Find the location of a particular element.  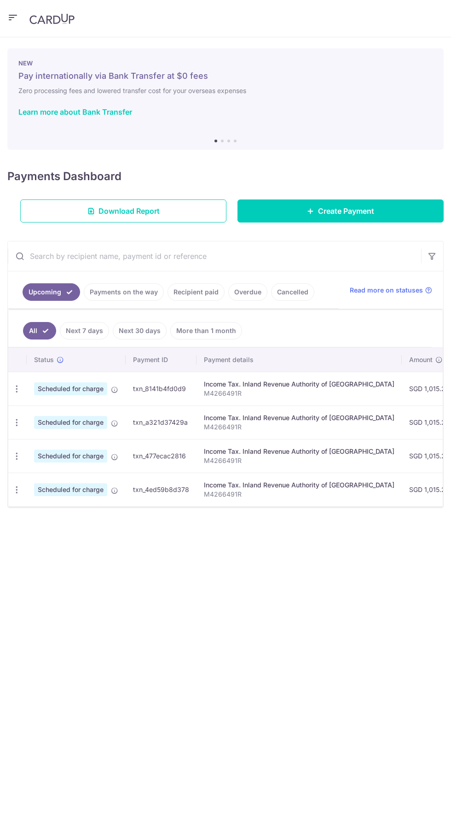

a: Download Report is located at coordinates (123, 211).